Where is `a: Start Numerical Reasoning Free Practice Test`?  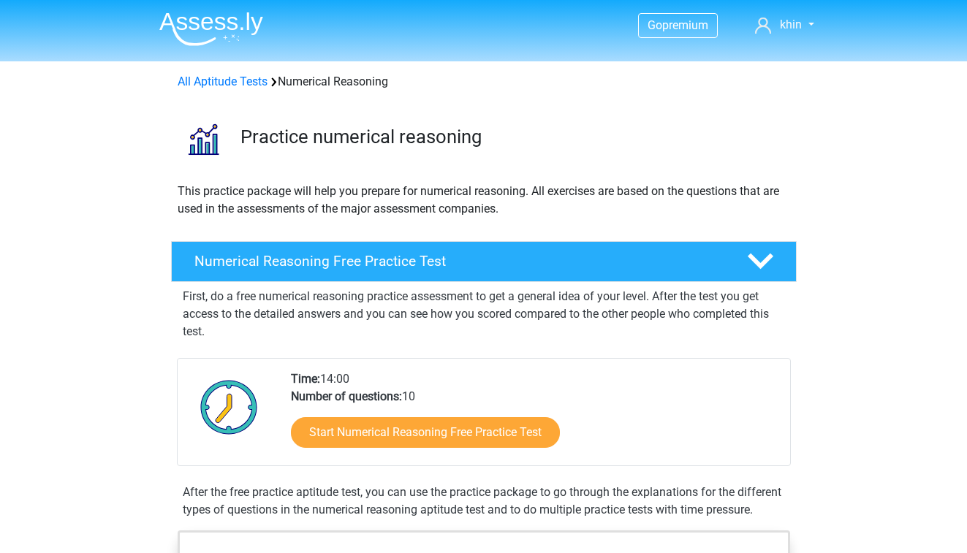
a: Start Numerical Reasoning Free Practice Test is located at coordinates (425, 433).